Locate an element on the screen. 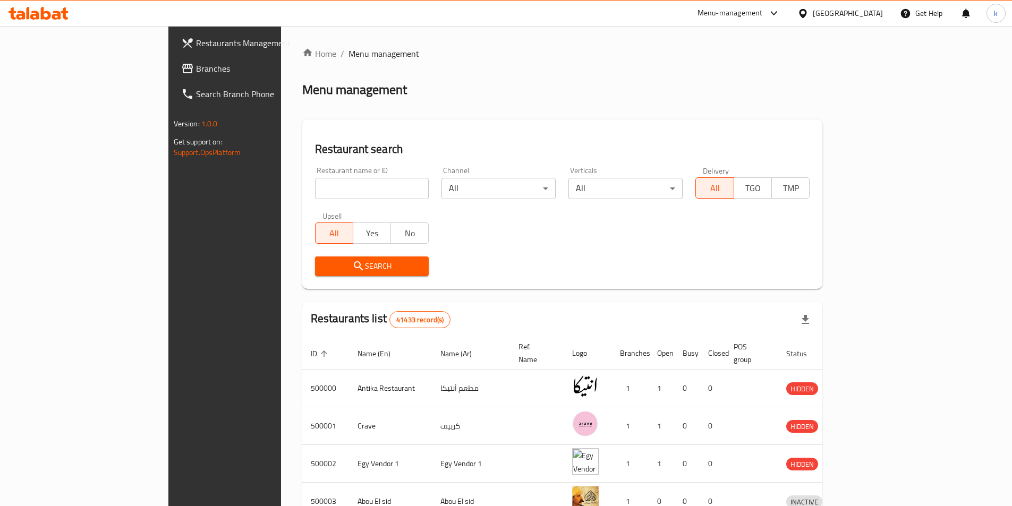 Image resolution: width=1012 pixels, height=506 pixels. span: Branches is located at coordinates (262, 69).